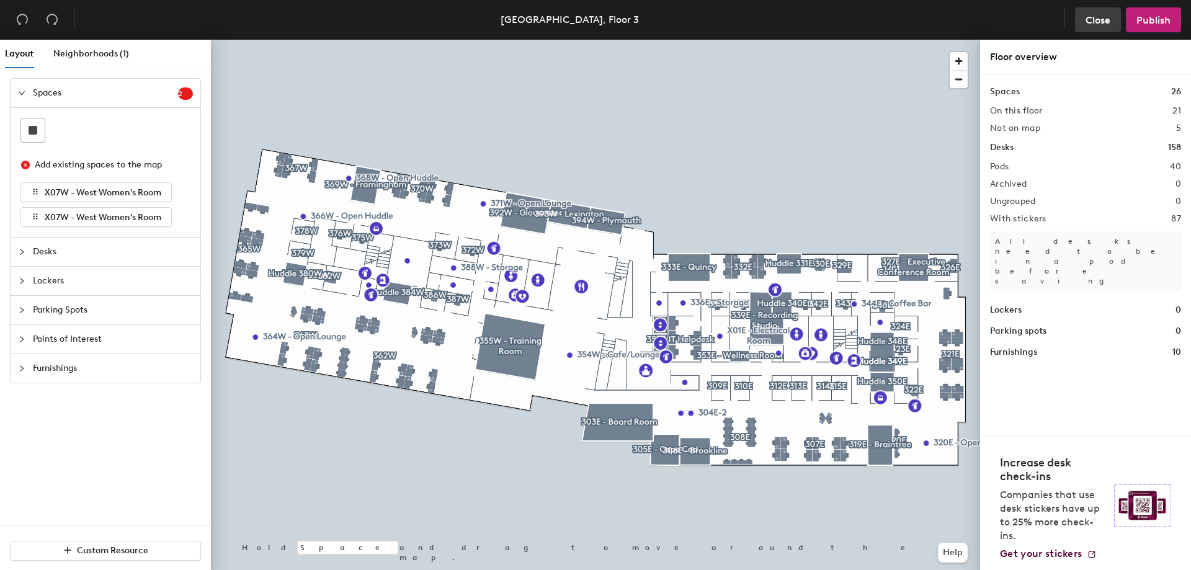 This screenshot has width=1191, height=570. What do you see at coordinates (91, 53) in the screenshot?
I see `span: Neighborhoods (1)` at bounding box center [91, 53].